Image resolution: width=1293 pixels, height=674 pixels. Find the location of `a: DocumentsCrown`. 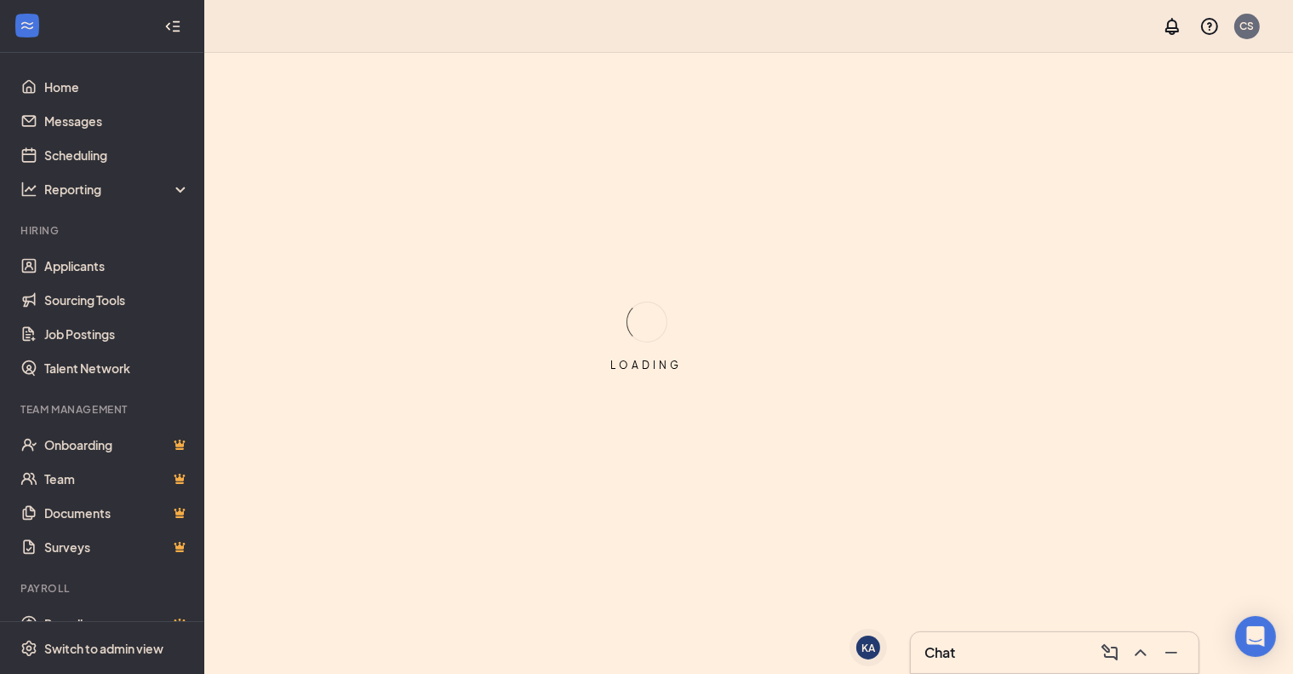

a: DocumentsCrown is located at coordinates (117, 513).